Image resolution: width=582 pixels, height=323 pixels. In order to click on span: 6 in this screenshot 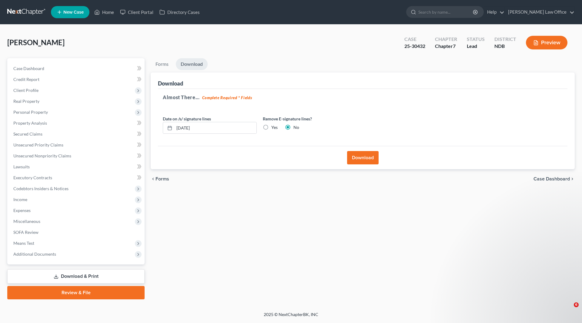, I will do `click(576, 304)`.